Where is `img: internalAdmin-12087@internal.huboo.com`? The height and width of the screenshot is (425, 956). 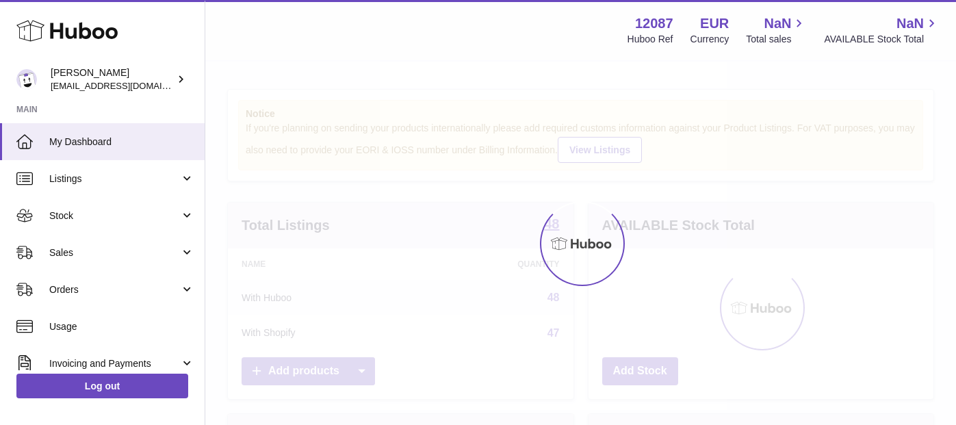 img: internalAdmin-12087@internal.huboo.com is located at coordinates (27, 79).